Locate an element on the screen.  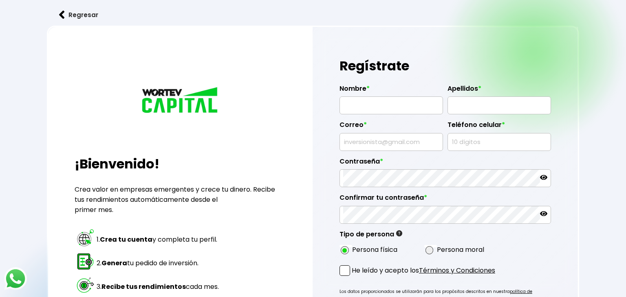
label: Apellidos is located at coordinates (499, 91).